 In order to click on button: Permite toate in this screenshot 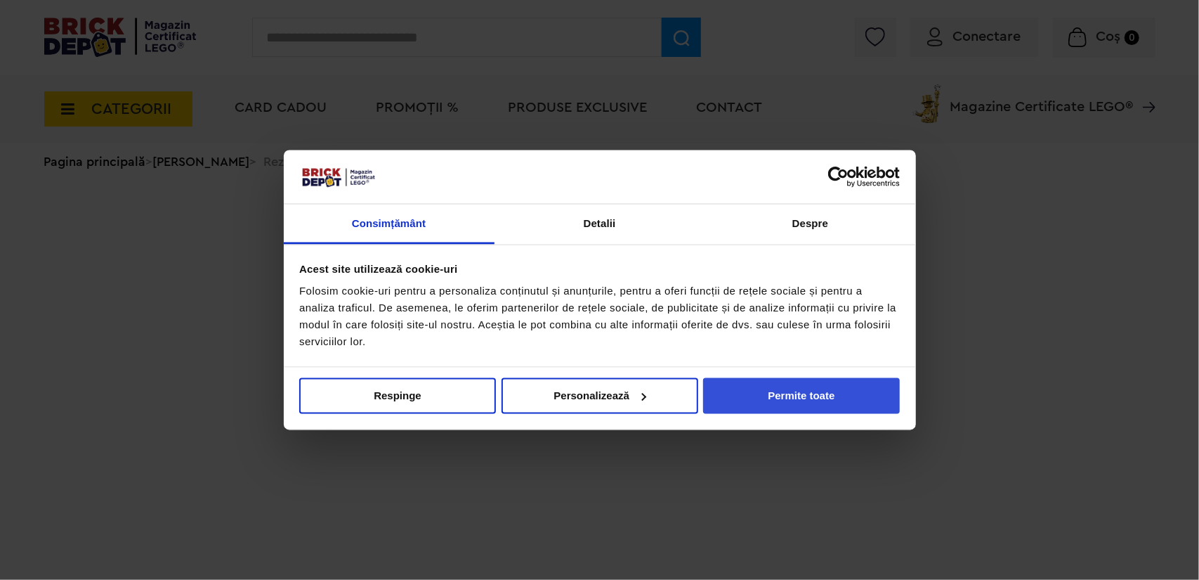, I will do `click(802, 395)`.